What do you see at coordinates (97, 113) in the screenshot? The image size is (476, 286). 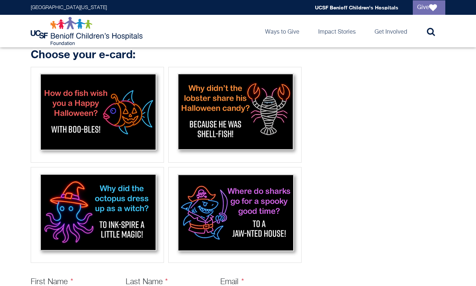 I see `img: Fish` at bounding box center [97, 113].